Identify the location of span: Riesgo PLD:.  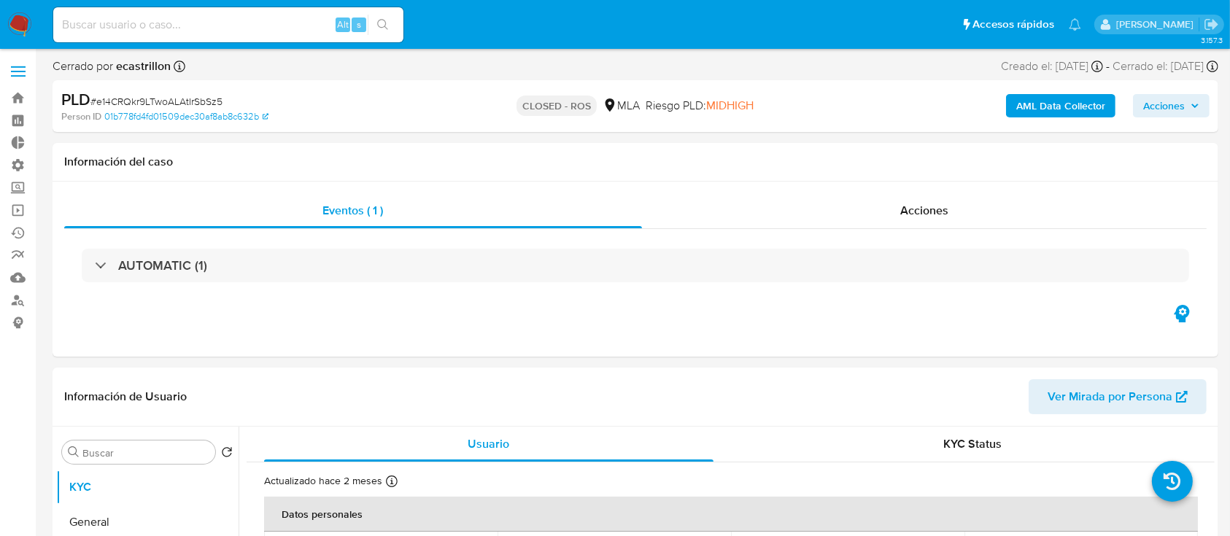
(700, 106).